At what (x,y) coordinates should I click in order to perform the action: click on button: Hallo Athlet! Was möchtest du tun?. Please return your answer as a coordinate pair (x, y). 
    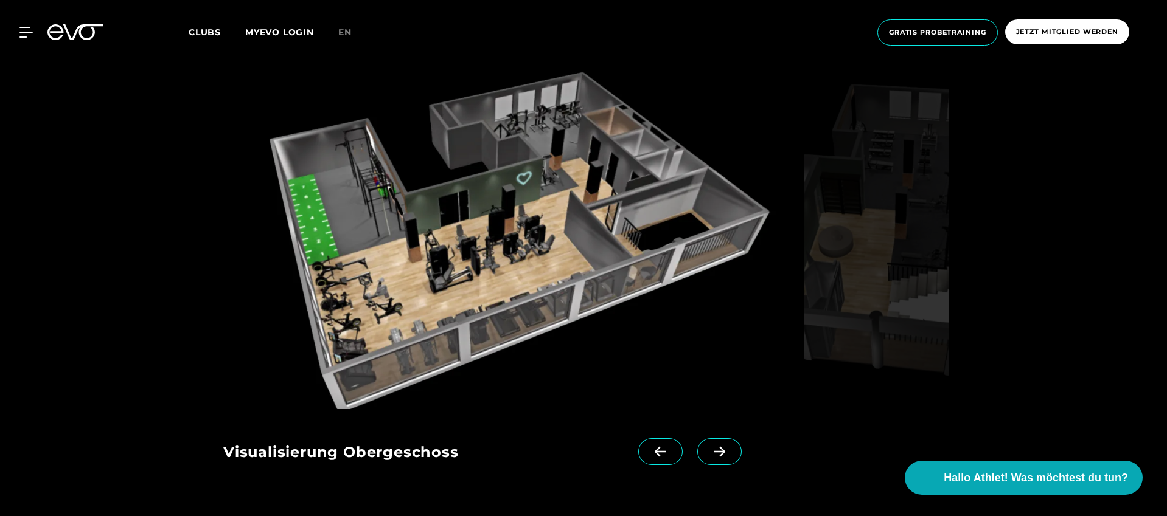
    Looking at the image, I should click on (1023, 478).